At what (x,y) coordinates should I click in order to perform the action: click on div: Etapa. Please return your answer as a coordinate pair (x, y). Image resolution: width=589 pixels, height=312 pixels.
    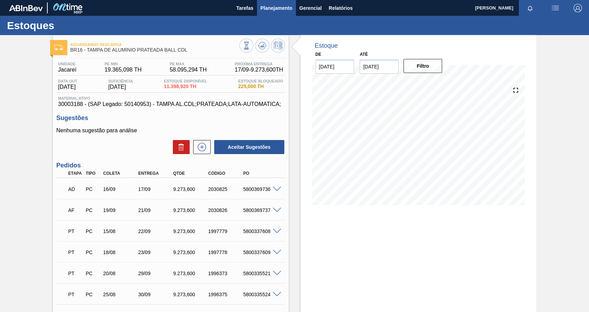
    Looking at the image, I should click on (75, 173).